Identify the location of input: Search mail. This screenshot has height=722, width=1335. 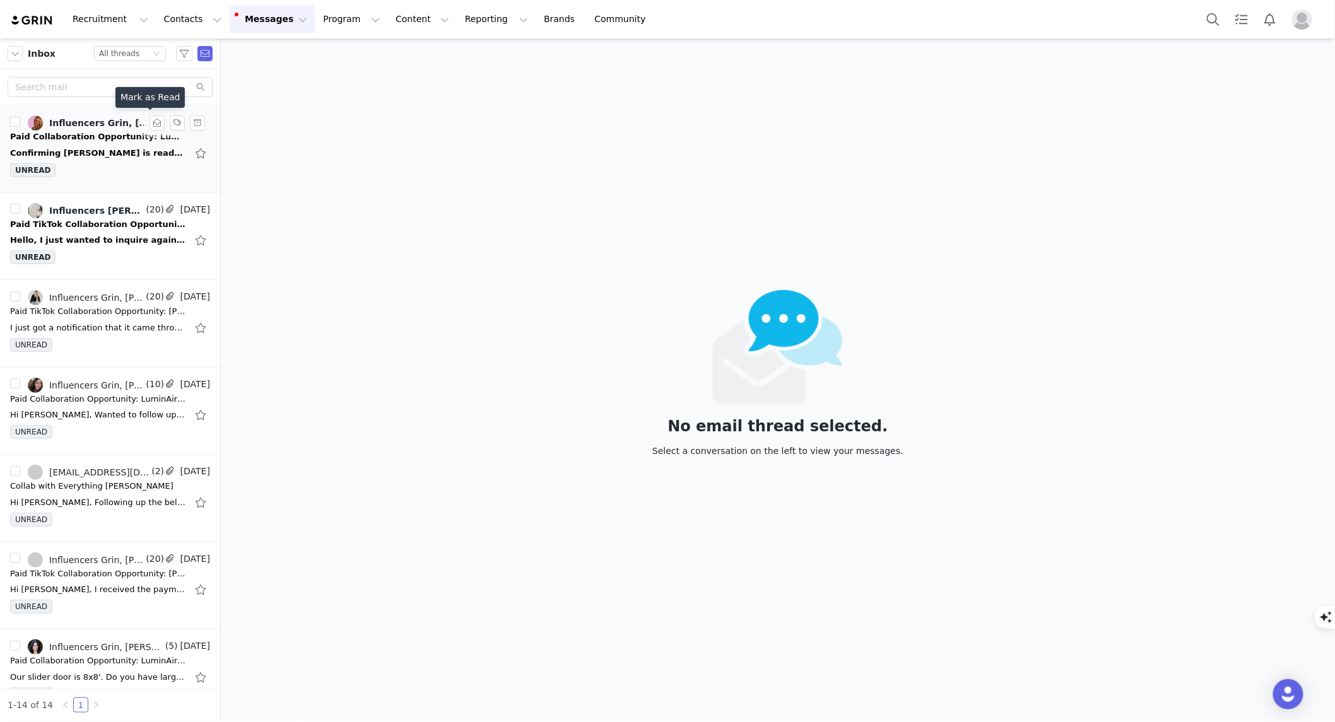
(110, 87).